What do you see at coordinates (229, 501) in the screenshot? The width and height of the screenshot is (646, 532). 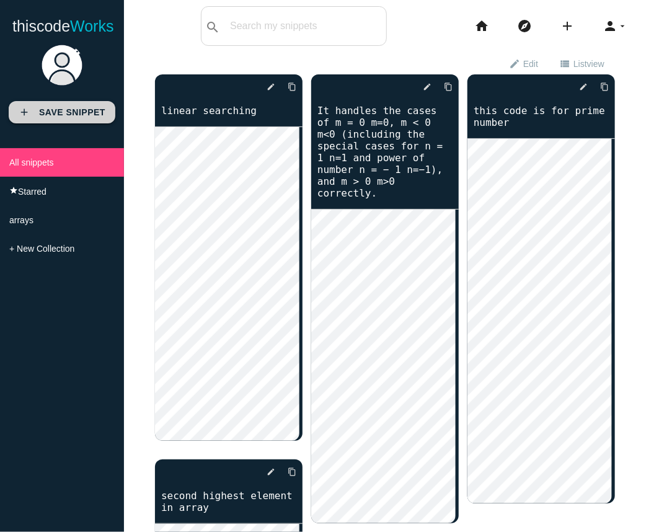 I see `a: second highest element in array` at bounding box center [229, 501].